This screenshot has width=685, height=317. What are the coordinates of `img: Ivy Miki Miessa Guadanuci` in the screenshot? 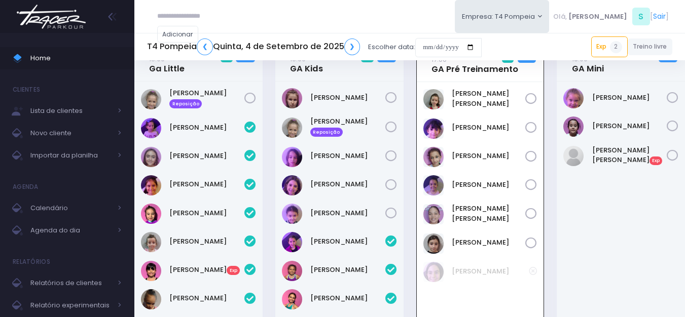 It's located at (433, 157).